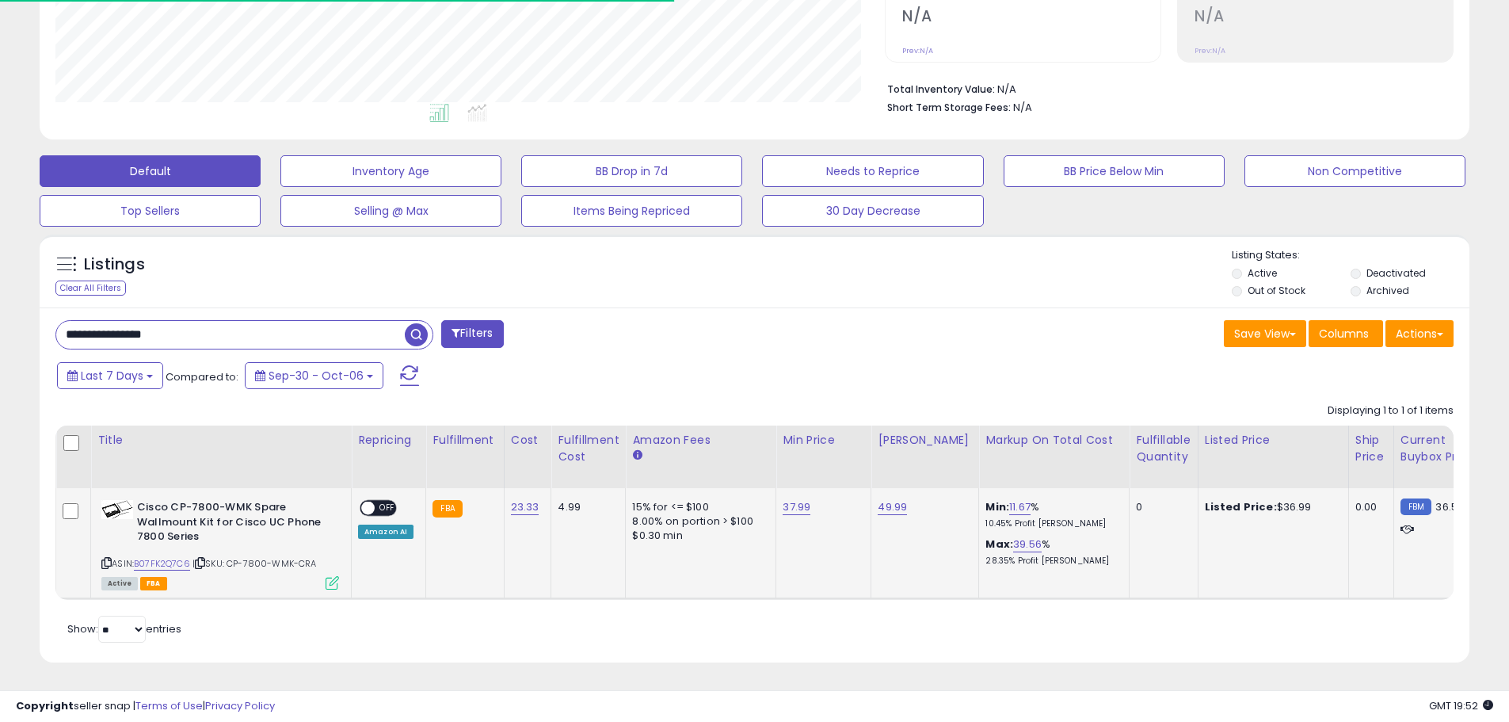  Describe the element at coordinates (1461, 705) in the screenshot. I see `span: 2025-10-14 19:52 GMT` at that location.